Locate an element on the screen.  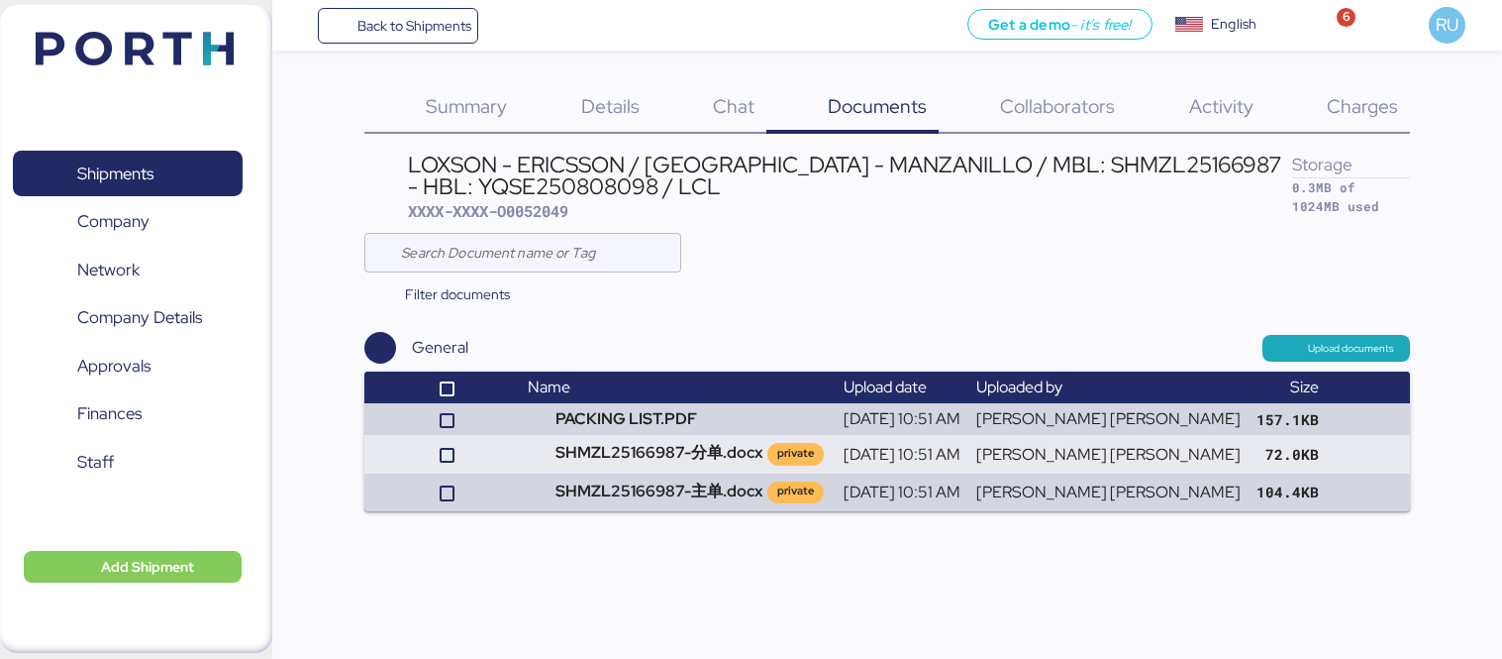
a: Staff is located at coordinates (128, 462).